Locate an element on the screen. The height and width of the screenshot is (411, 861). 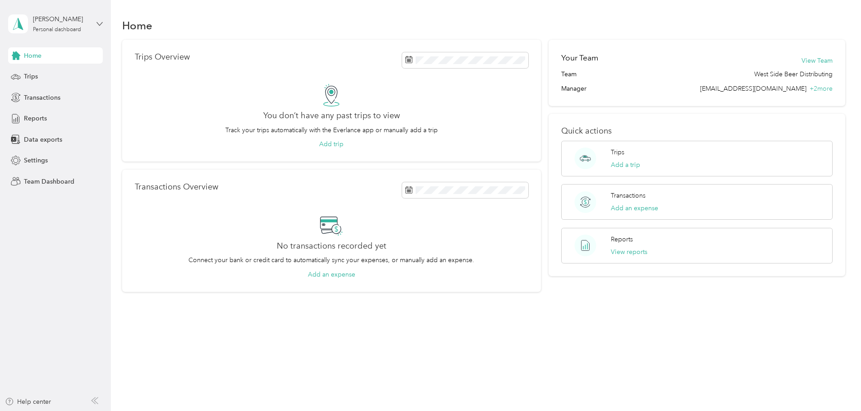
span: West Side Beer Distributing is located at coordinates (794, 74).